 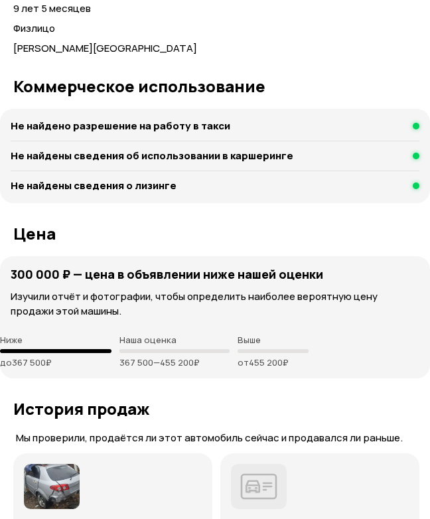 I want to click on p: 9 лет 5 месяцев, so click(x=215, y=9).